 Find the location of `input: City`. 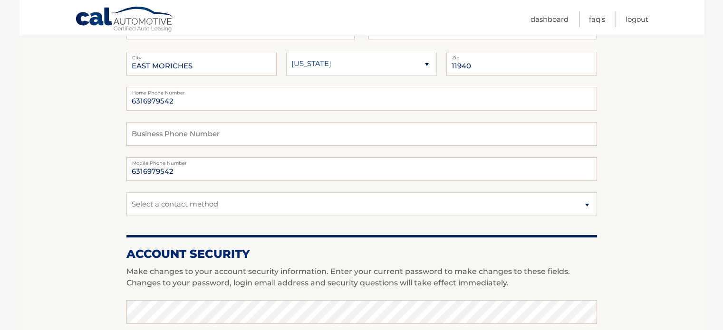

input: City is located at coordinates (202, 64).